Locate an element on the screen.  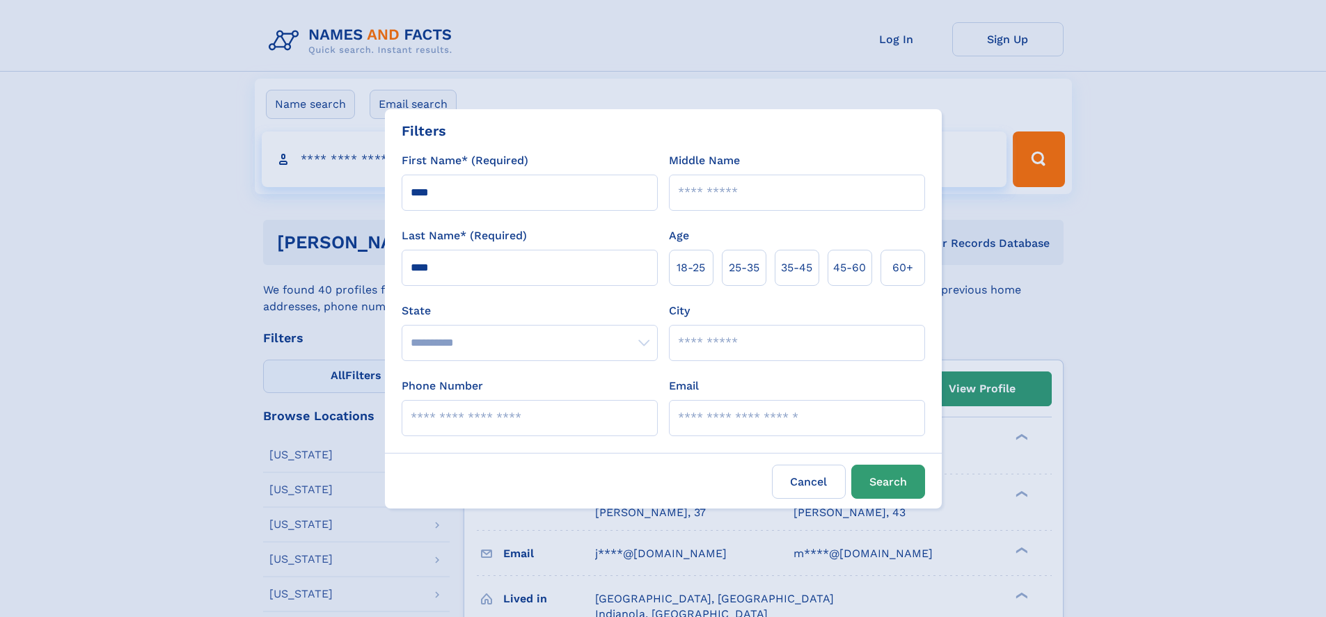
div: Filters is located at coordinates (424, 131).